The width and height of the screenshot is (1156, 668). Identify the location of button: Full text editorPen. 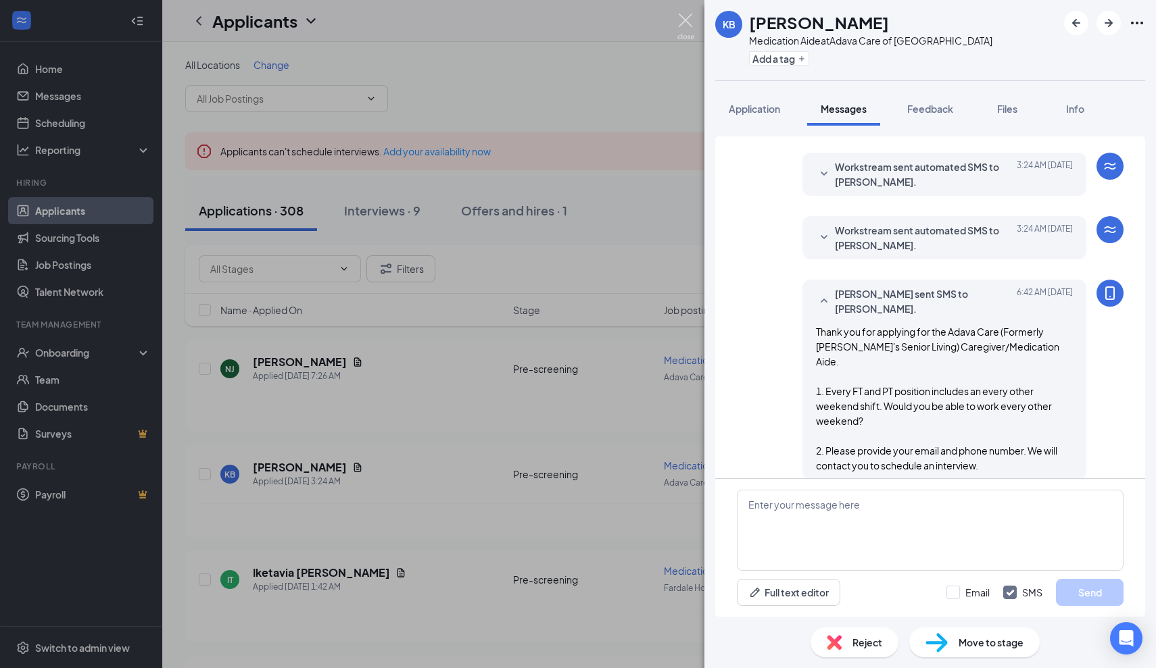
(788, 593).